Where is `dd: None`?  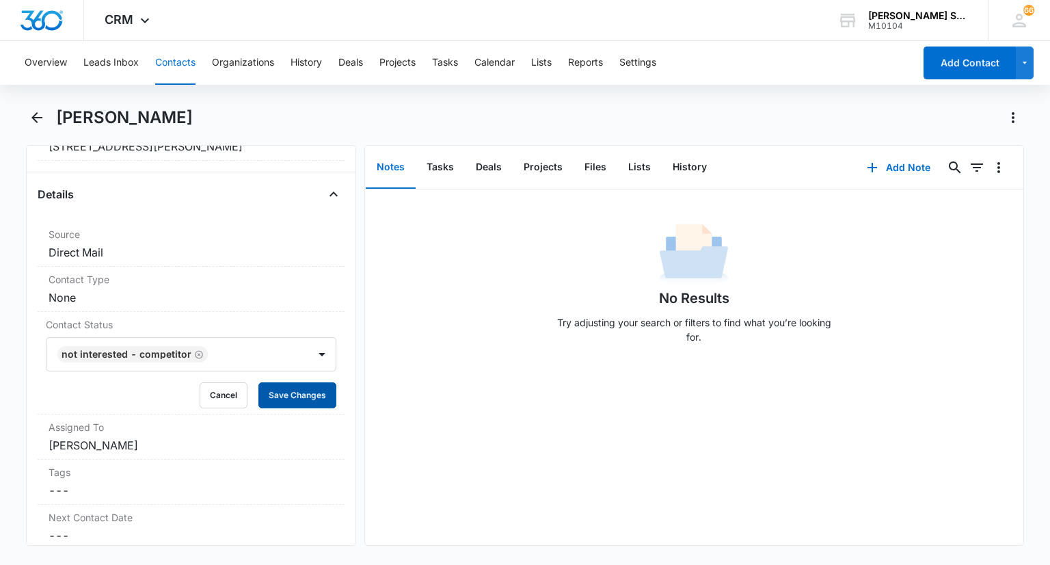 dd: None is located at coordinates (191, 297).